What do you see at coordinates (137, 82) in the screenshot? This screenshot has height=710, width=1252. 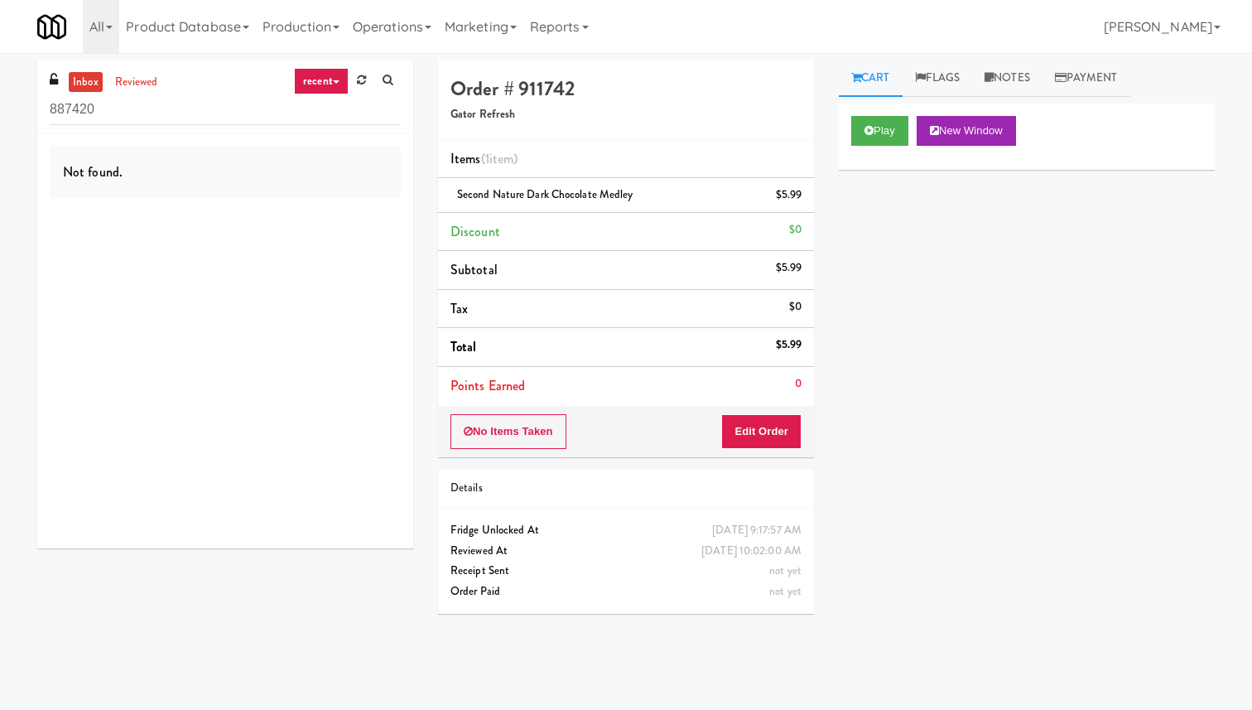 I see `a: reviewed` at bounding box center [137, 82].